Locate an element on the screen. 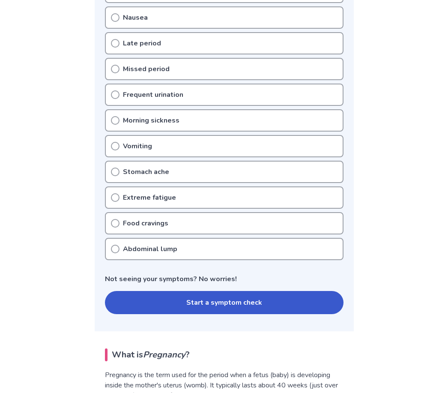  p: Frequent urination is located at coordinates (153, 95).